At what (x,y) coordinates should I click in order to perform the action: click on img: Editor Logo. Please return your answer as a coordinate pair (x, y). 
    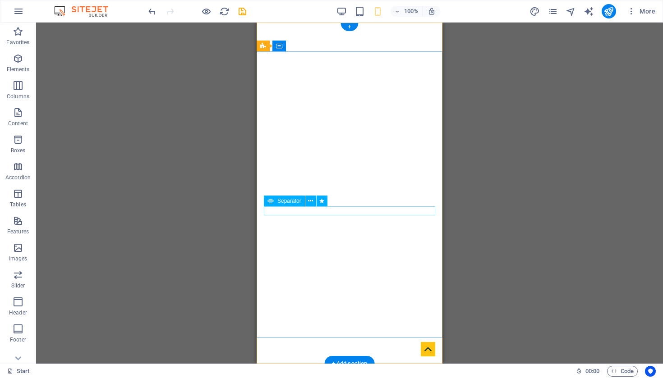
    Looking at the image, I should click on (86, 11).